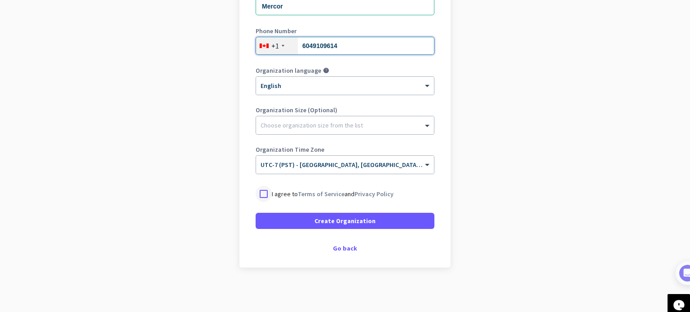  I want to click on input: 506-234-5678, so click(345, 46).